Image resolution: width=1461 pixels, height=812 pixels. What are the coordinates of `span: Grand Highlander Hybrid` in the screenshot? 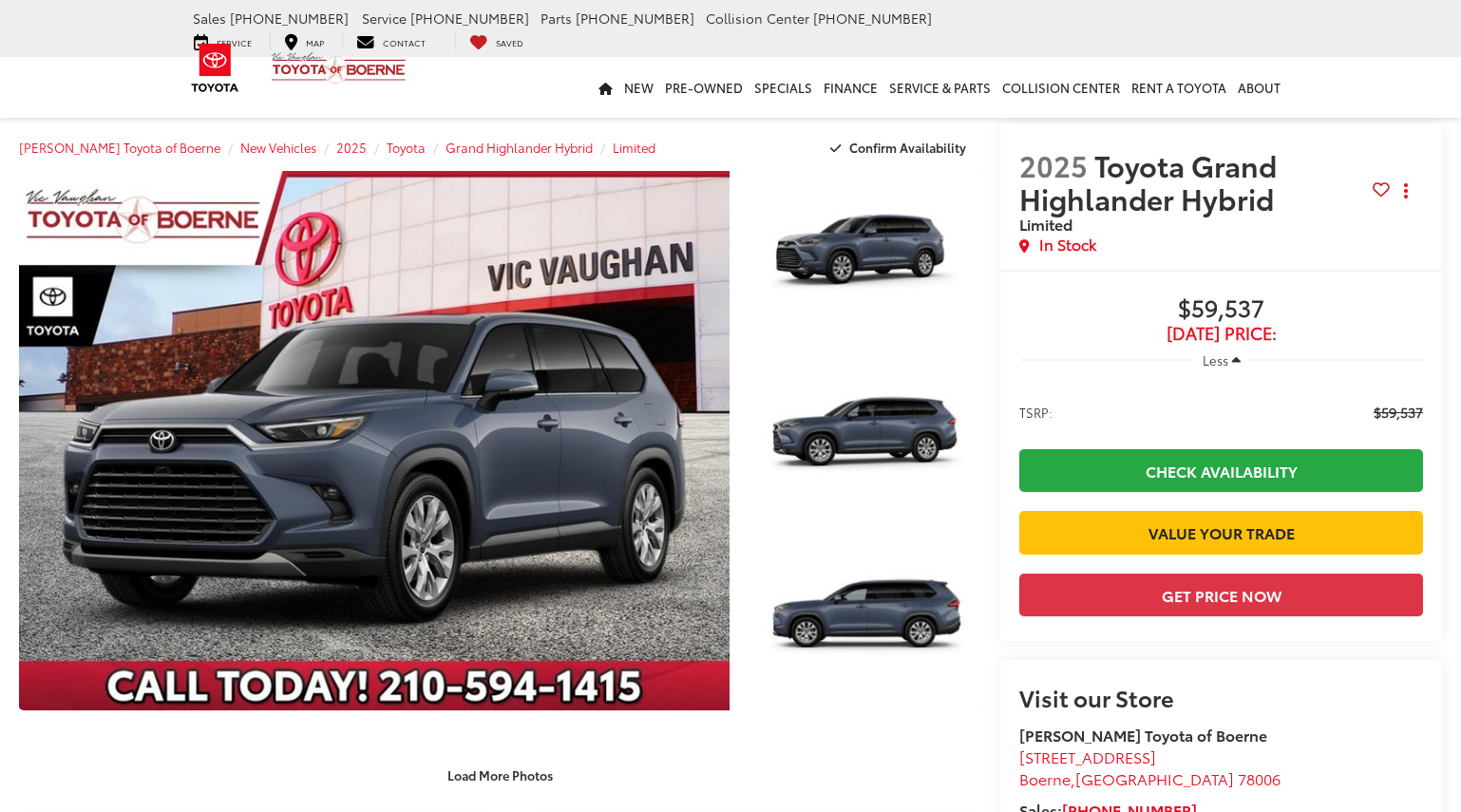 It's located at (519, 148).